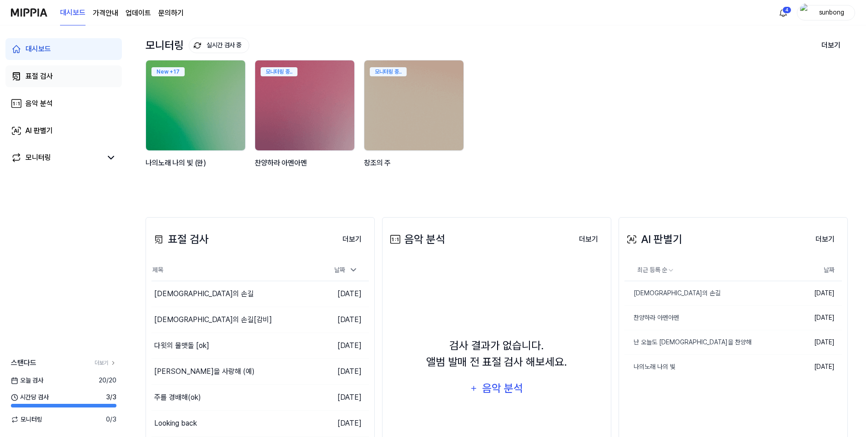 This screenshot has height=437, width=866. What do you see at coordinates (30, 397) in the screenshot?
I see `span: 시간당 검사` at bounding box center [30, 397].